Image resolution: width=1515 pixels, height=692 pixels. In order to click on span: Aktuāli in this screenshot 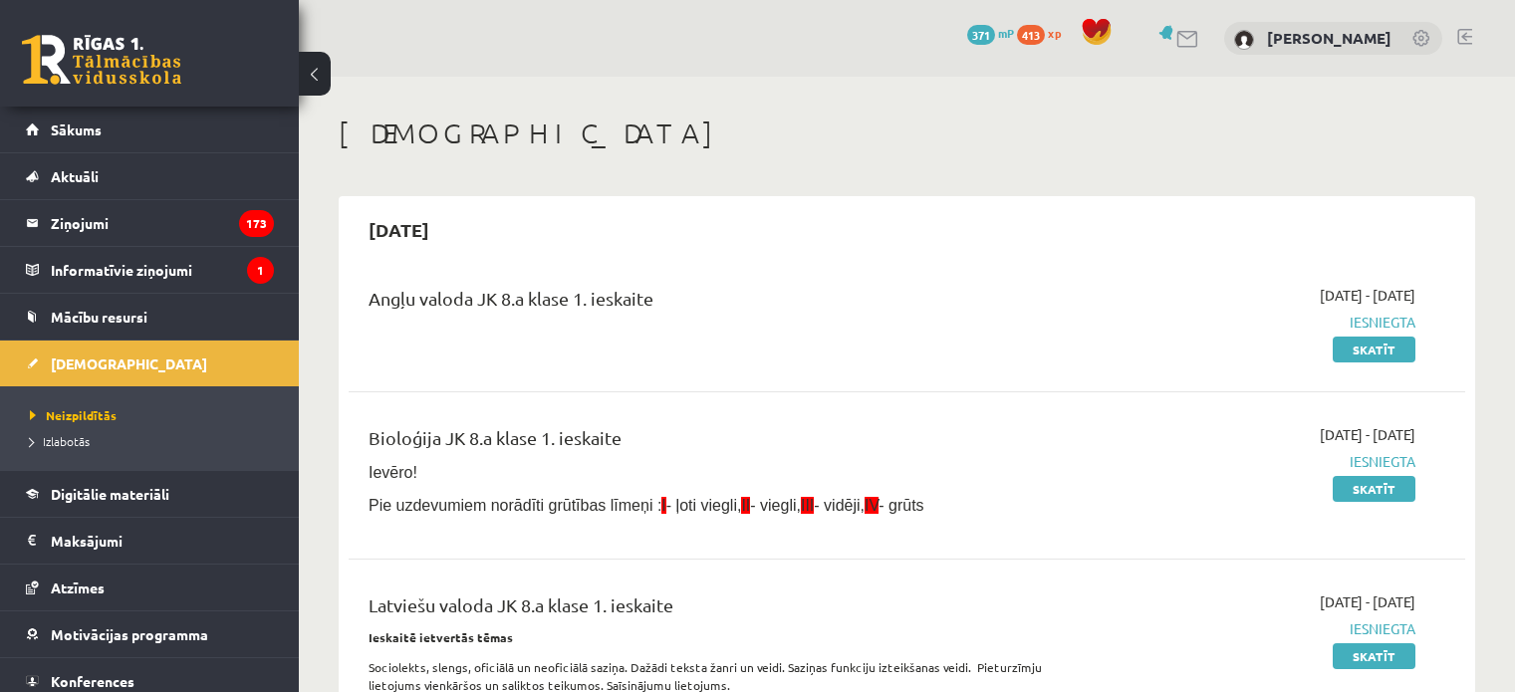, I will do `click(75, 176)`.